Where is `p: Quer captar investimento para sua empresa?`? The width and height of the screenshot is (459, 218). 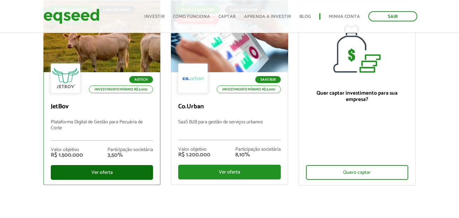 p: Quer captar investimento para sua empresa? is located at coordinates (357, 96).